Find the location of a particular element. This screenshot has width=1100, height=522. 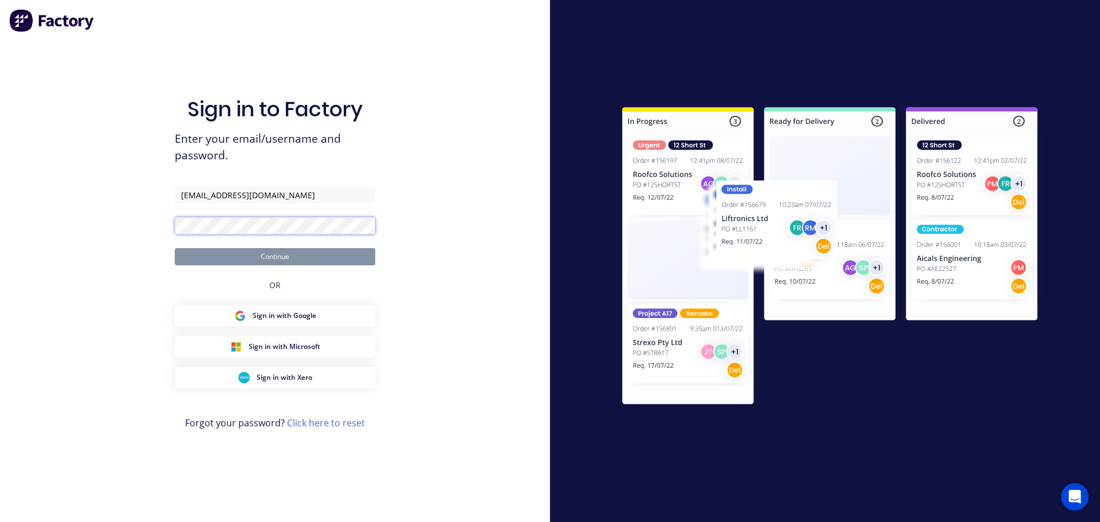

img: Google Sign in is located at coordinates (240, 316).